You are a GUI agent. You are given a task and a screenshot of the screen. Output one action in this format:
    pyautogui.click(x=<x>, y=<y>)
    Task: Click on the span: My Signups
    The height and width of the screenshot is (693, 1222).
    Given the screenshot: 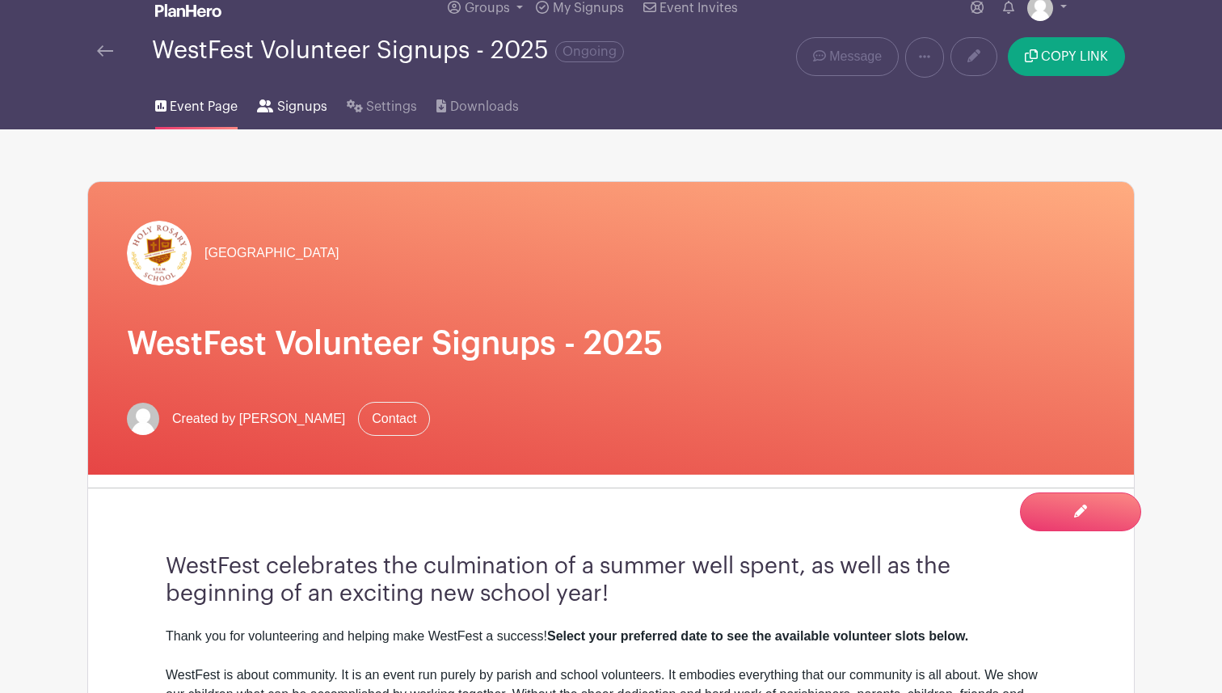 What is the action you would take?
    pyautogui.click(x=588, y=8)
    